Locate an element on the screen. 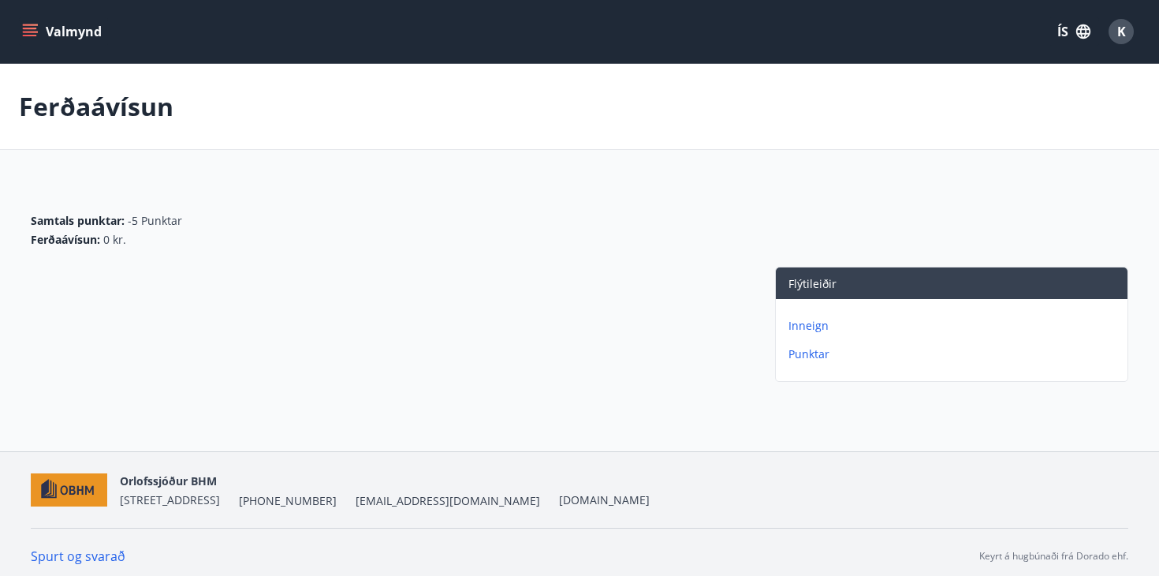 This screenshot has width=1159, height=576. span: -5 Punktar is located at coordinates (155, 221).